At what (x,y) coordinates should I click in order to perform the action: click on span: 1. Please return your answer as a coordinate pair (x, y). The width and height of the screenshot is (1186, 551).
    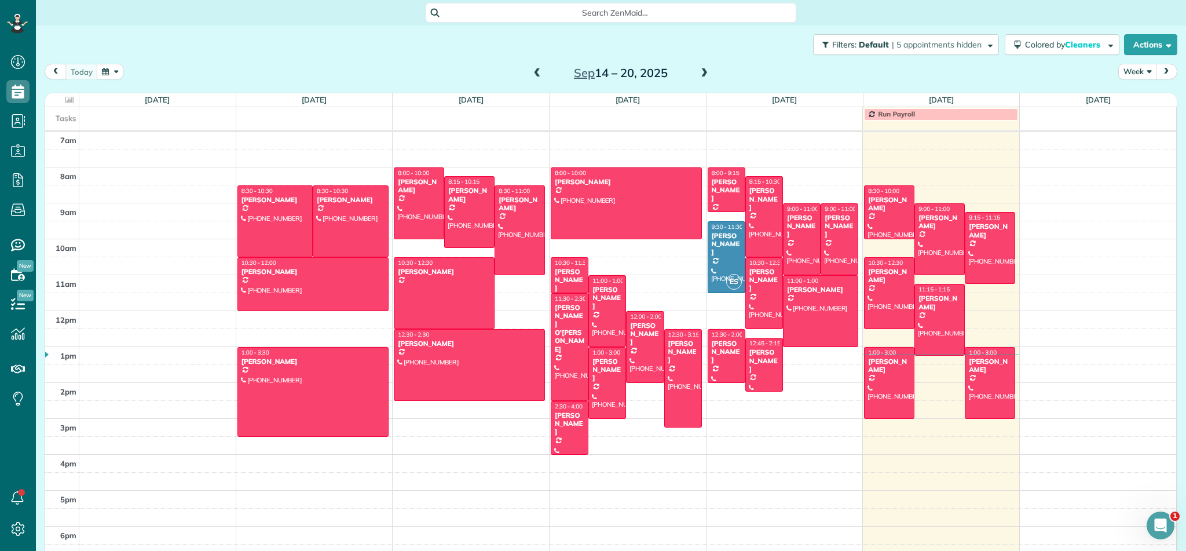
    Looking at the image, I should click on (1175, 516).